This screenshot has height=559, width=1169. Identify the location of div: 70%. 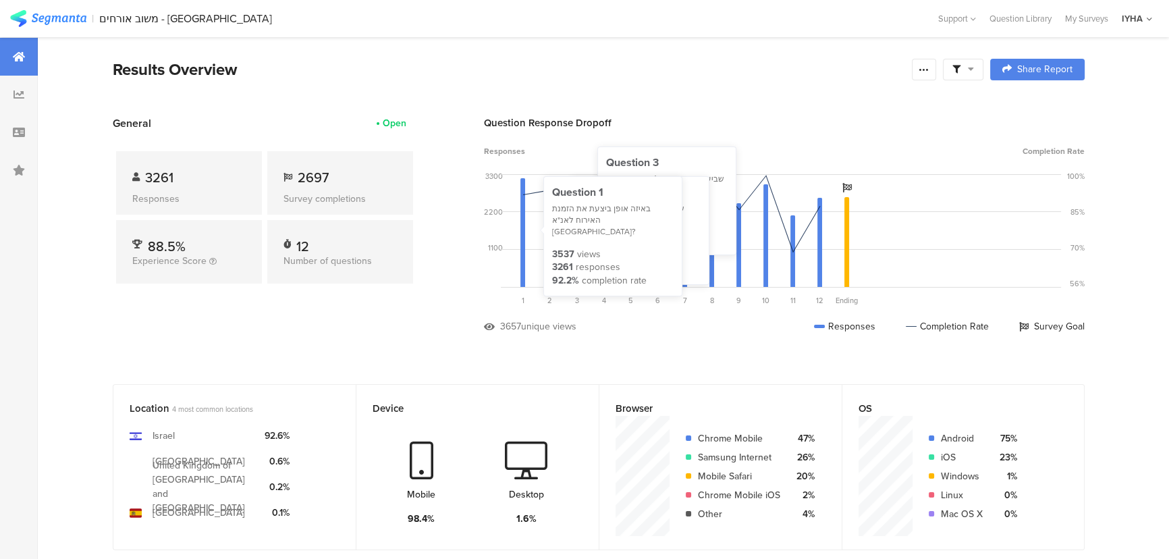
(1077, 248).